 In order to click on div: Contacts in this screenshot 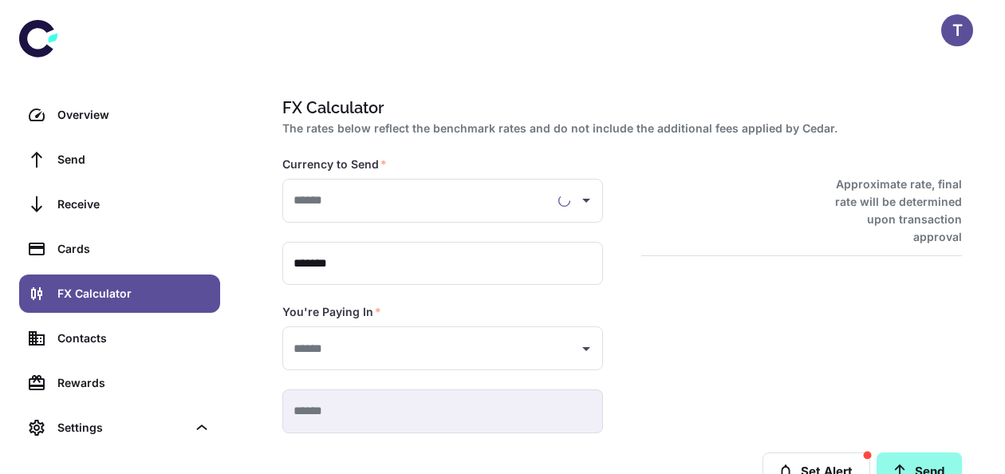, I will do `click(134, 338)`.